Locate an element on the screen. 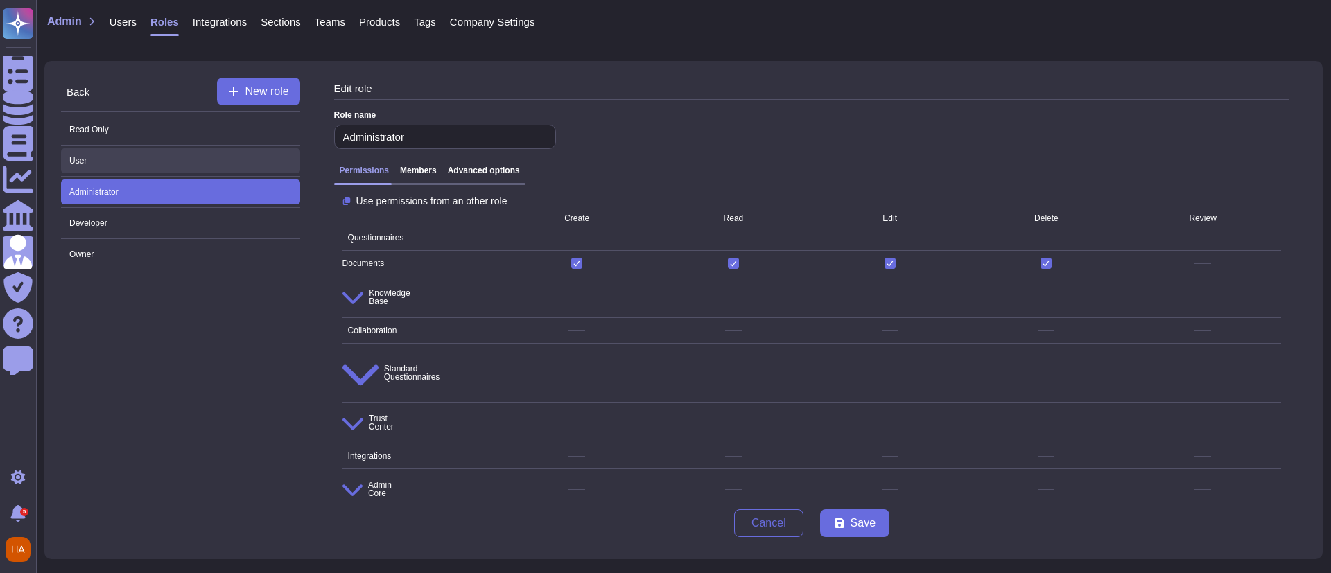  span: Collaboration is located at coordinates (369, 331).